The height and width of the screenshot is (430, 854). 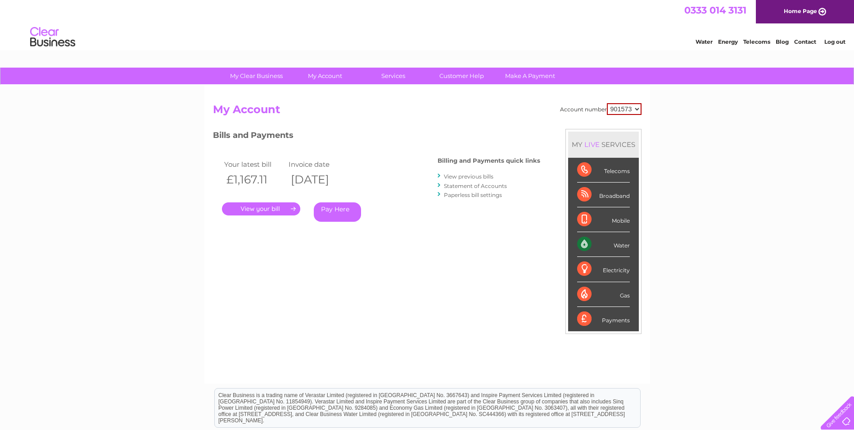 I want to click on a: Telecoms, so click(x=757, y=41).